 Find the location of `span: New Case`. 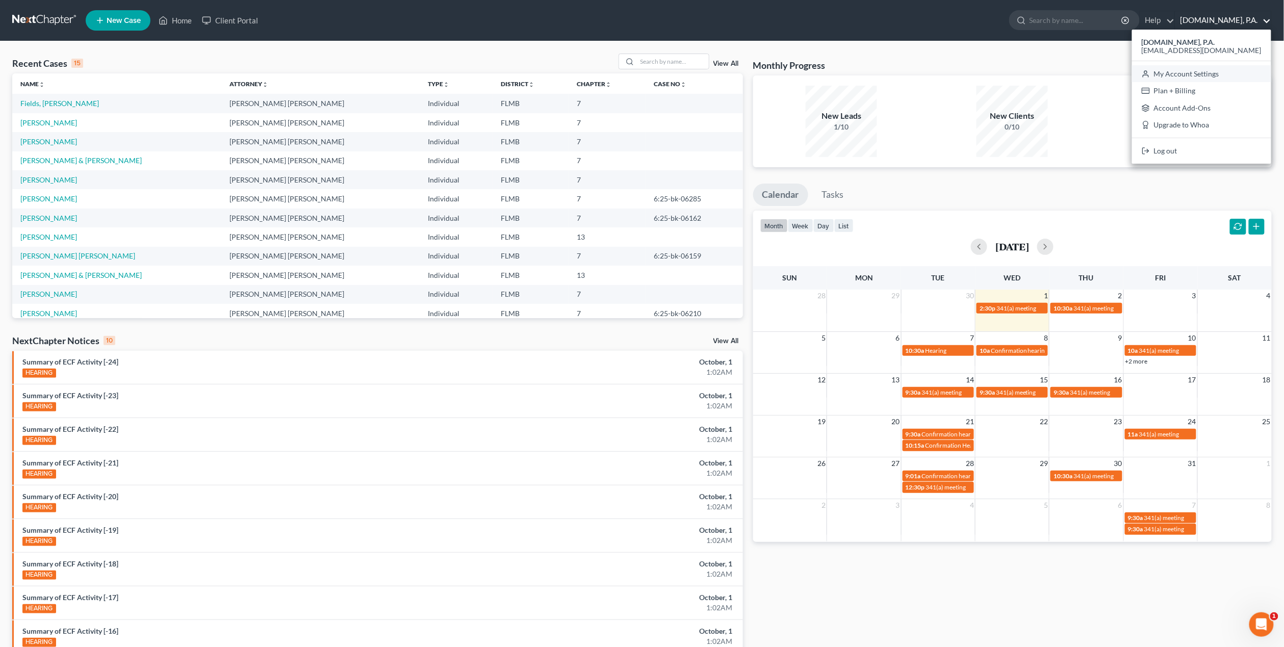

span: New Case is located at coordinates (123, 20).